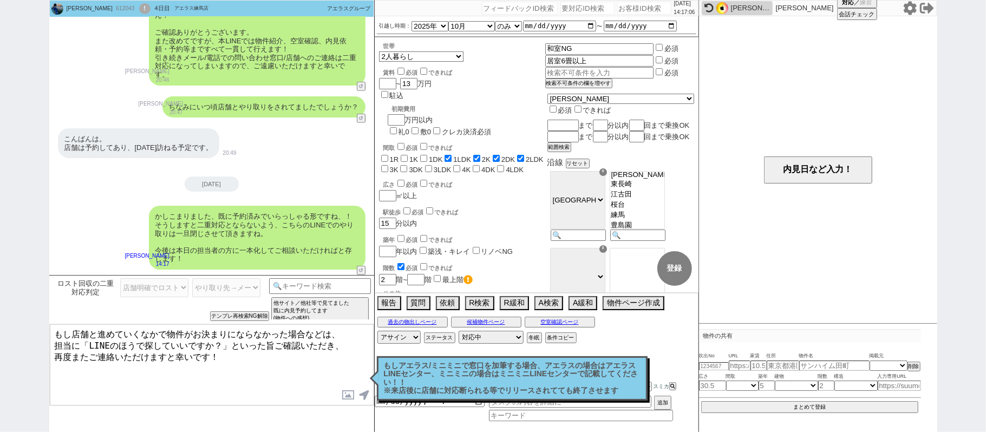  I want to click on span: 沿線, so click(556, 162).